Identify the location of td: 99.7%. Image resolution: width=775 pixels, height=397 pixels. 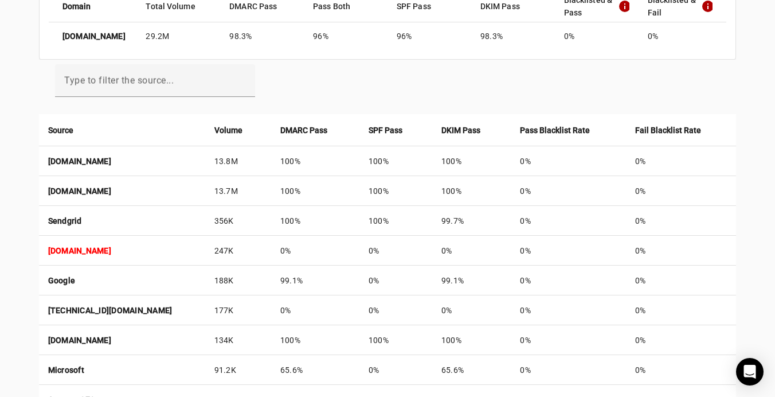
(472, 221).